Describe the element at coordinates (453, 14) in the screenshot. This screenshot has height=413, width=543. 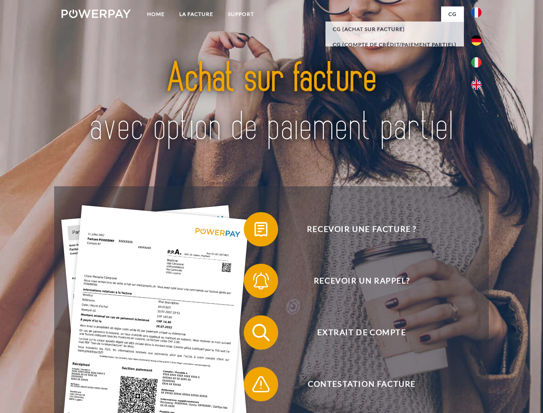
I see `a: CG` at that location.